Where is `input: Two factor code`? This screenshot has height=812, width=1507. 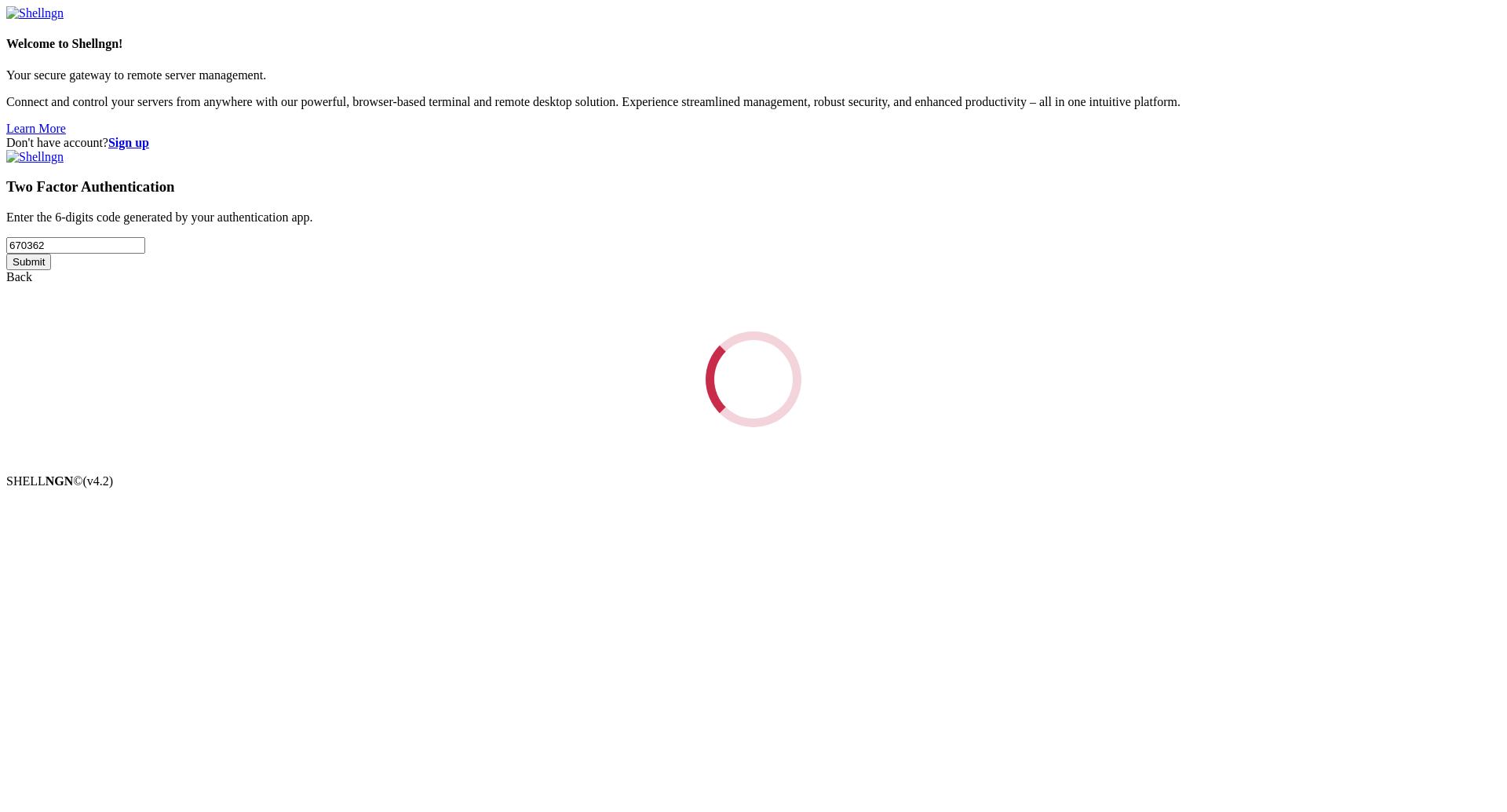
input: Two factor code is located at coordinates (75, 245).